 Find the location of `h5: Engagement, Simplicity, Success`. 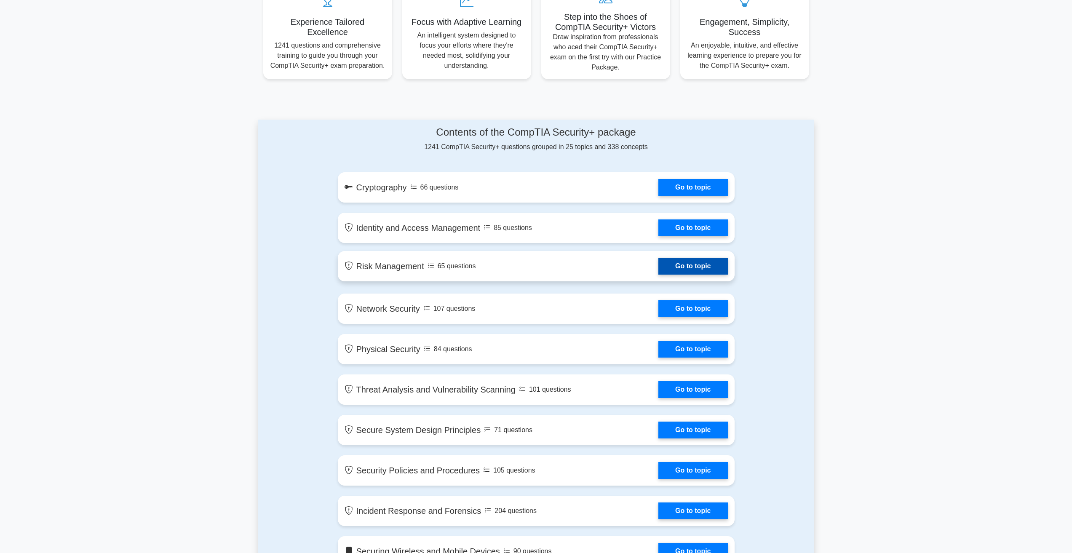

h5: Engagement, Simplicity, Success is located at coordinates (744, 27).